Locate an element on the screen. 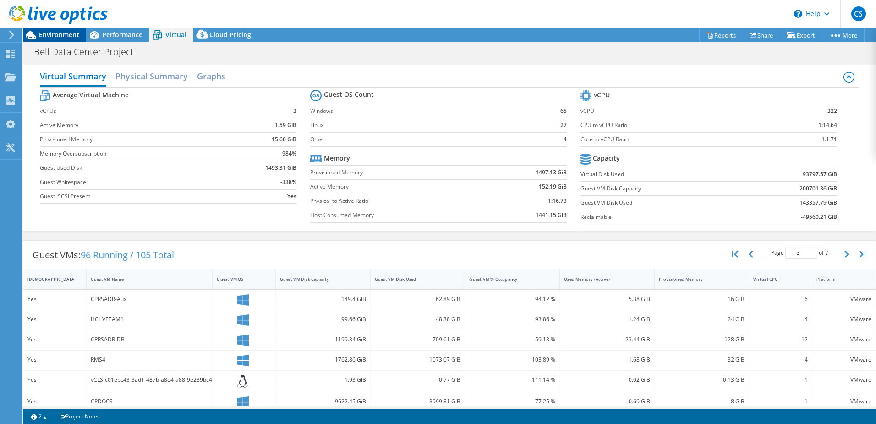 Image resolution: width=876 pixels, height=424 pixels. div: HCI_VEEAM1 is located at coordinates (149, 319).